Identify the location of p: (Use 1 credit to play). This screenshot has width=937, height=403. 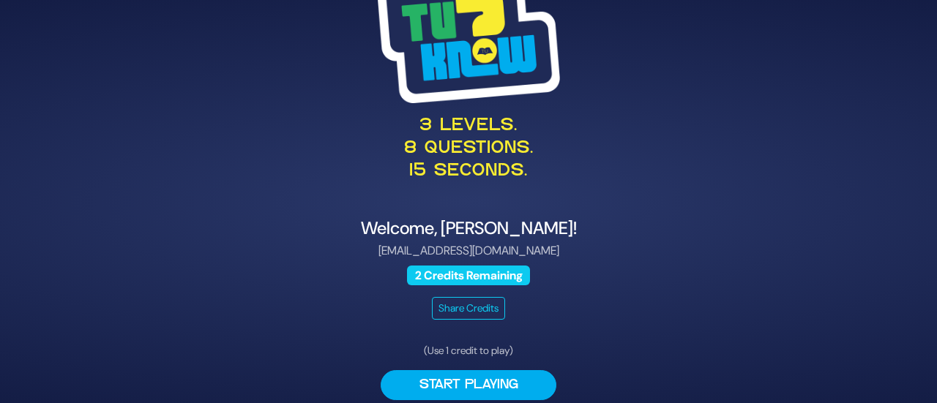
(469, 351).